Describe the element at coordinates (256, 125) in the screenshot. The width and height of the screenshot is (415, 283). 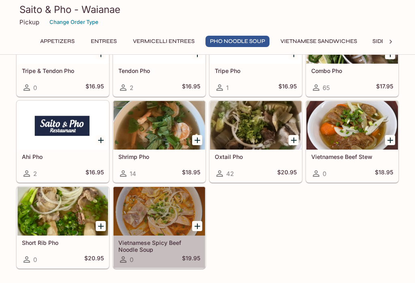
I see `div: Oxtail Pho` at that location.